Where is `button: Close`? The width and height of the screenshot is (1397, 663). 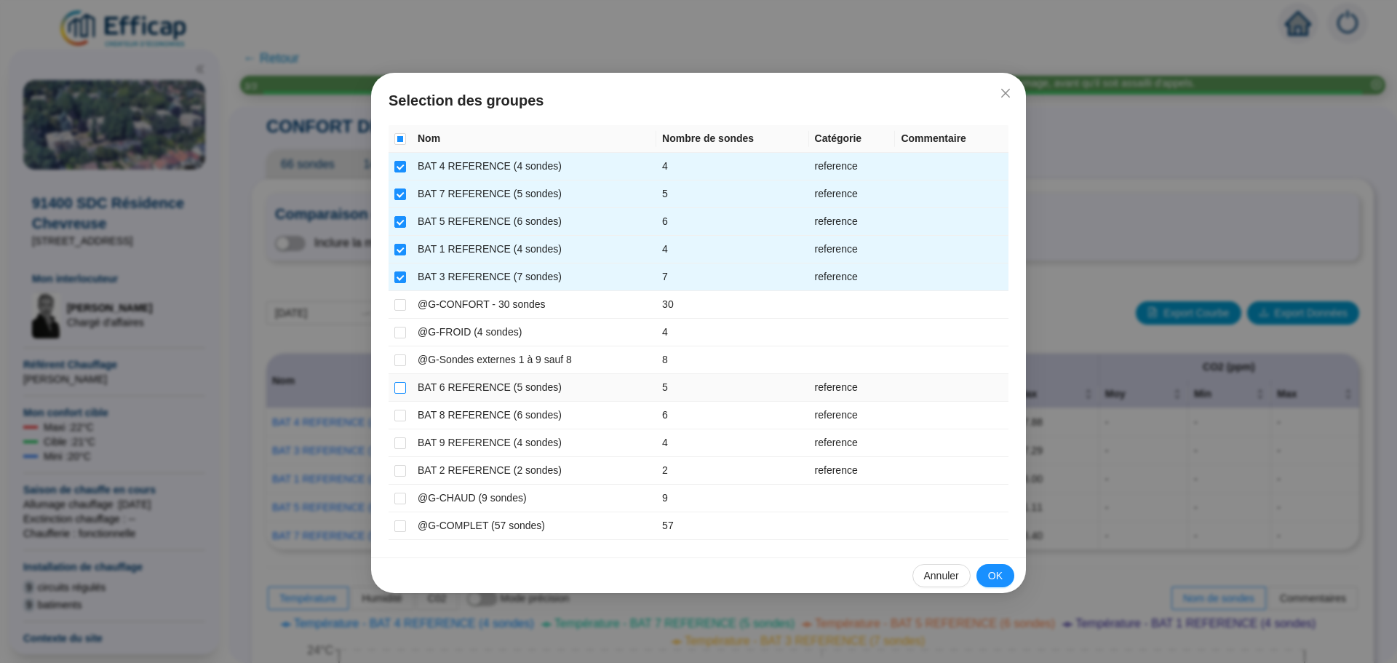 button: Close is located at coordinates (1006, 93).